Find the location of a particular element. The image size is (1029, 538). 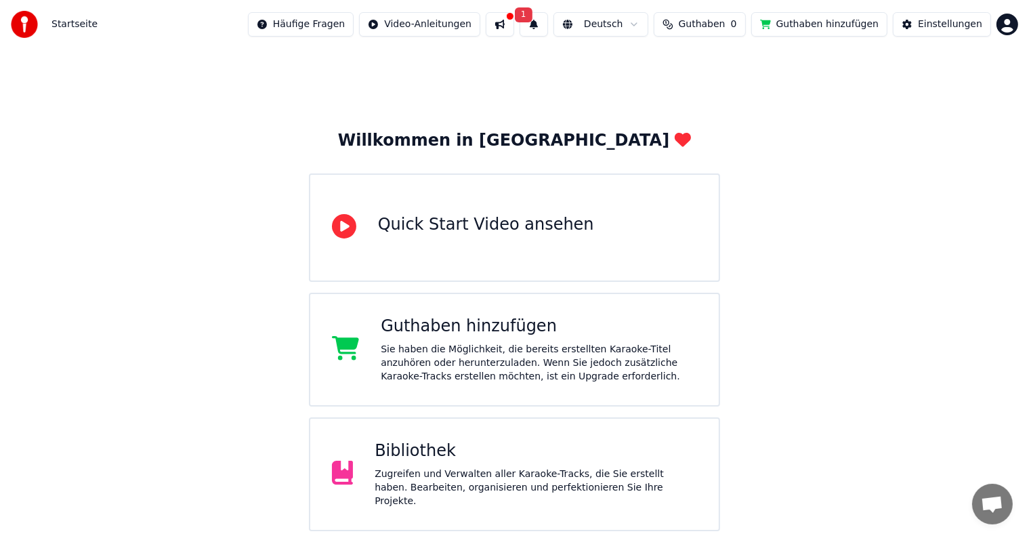

div: Guthaben hinzufügen is located at coordinates (538, 326).